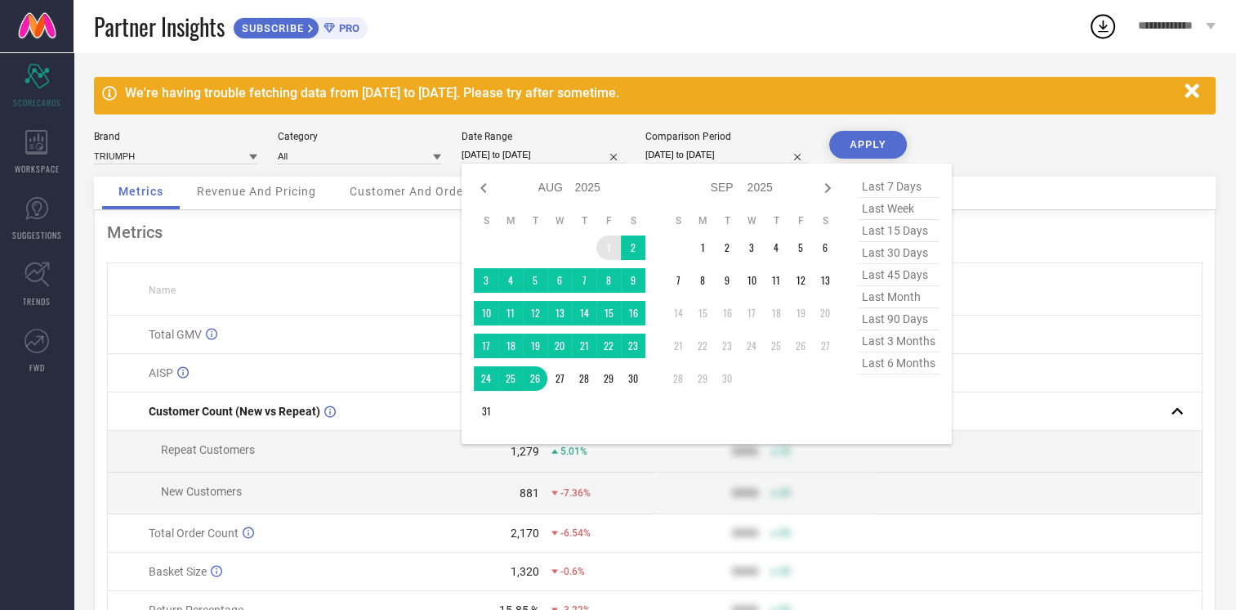 This screenshot has height=610, width=1236. Describe the element at coordinates (752, 313) in the screenshot. I see `td: Wed Sep 17 2025` at that location.